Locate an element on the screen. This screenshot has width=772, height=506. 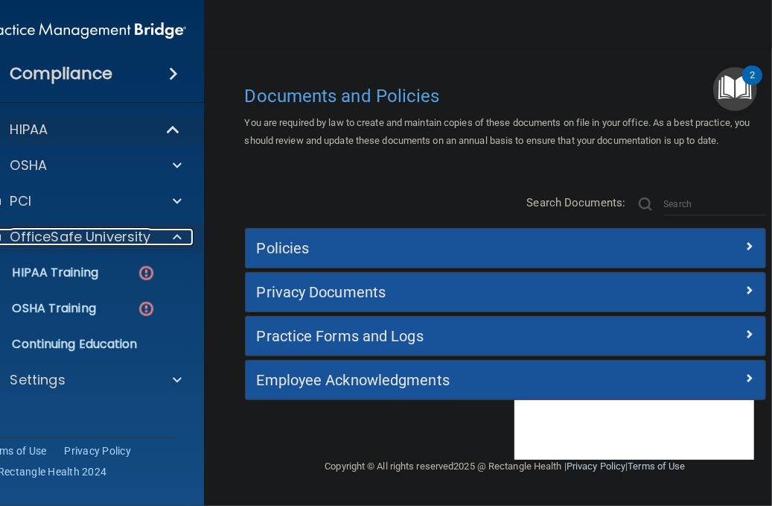
a: Employee Acknowledgments is located at coordinates (506, 380).